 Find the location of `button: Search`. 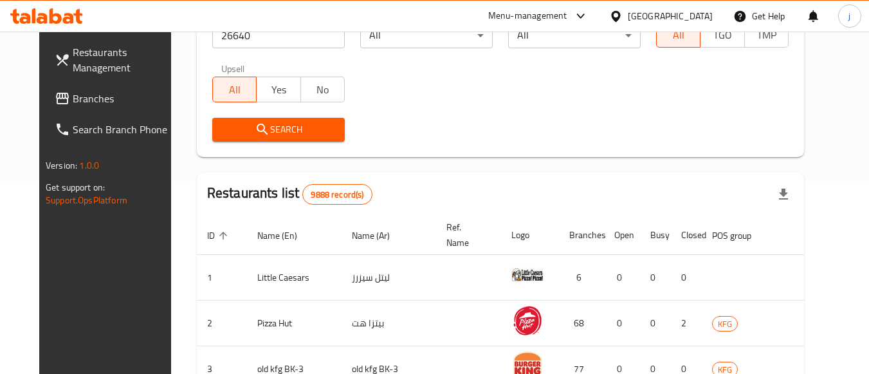

button: Search is located at coordinates (279, 129).